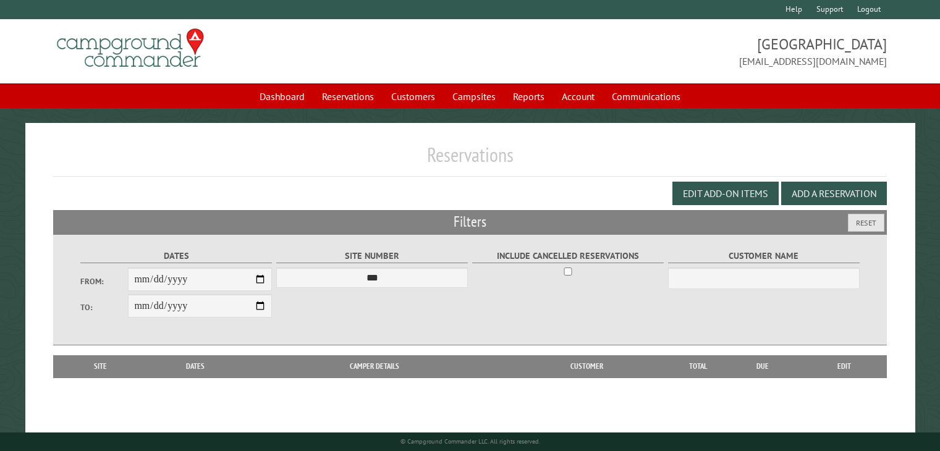  I want to click on img: Campground Commander, so click(130, 48).